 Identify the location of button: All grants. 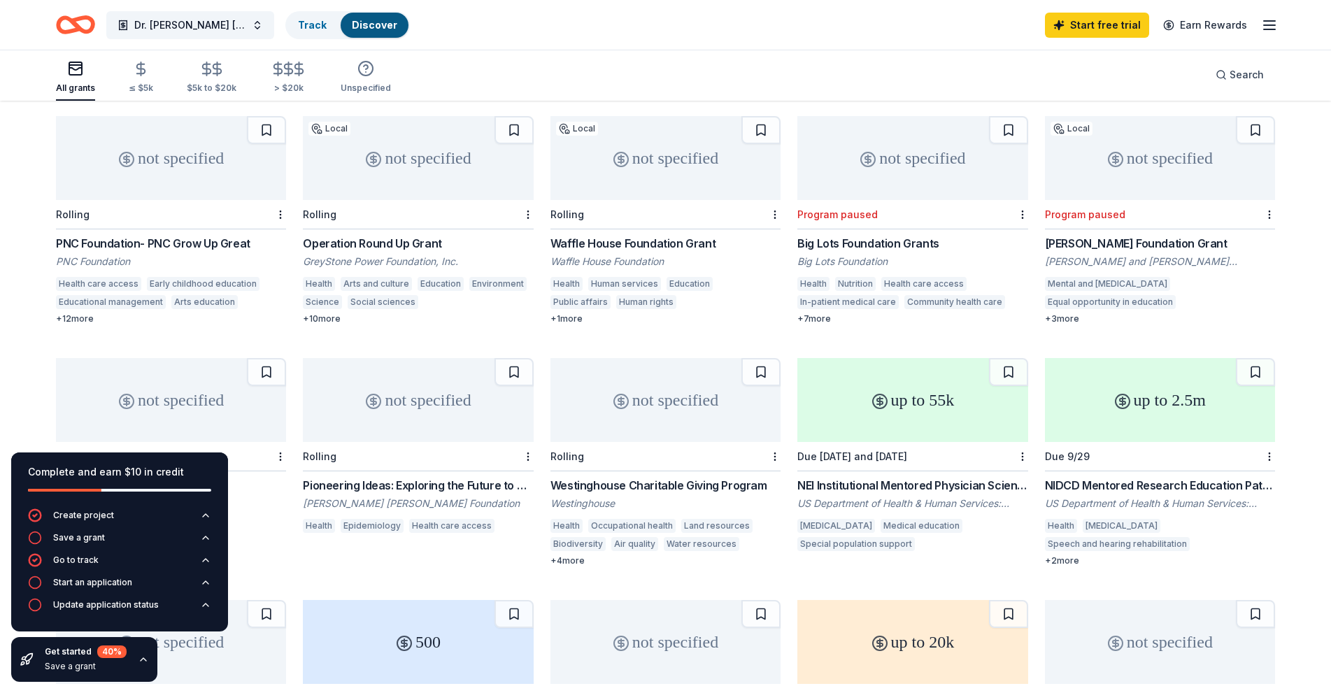
(76, 78).